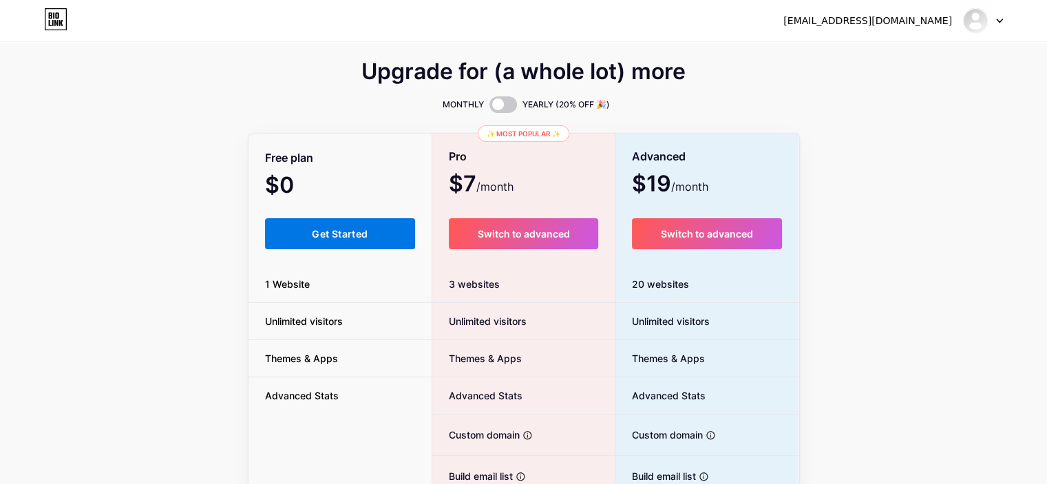 This screenshot has height=484, width=1047. What do you see at coordinates (339, 233) in the screenshot?
I see `span: Get Started` at bounding box center [339, 233].